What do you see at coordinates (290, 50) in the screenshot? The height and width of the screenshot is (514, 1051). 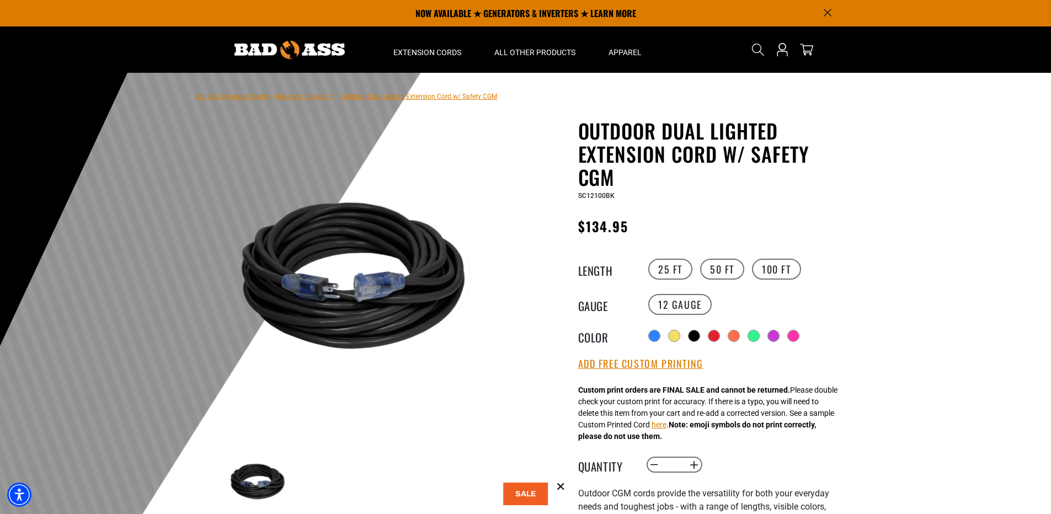 I see `img: Bad Ass Extension Cords` at bounding box center [290, 50].